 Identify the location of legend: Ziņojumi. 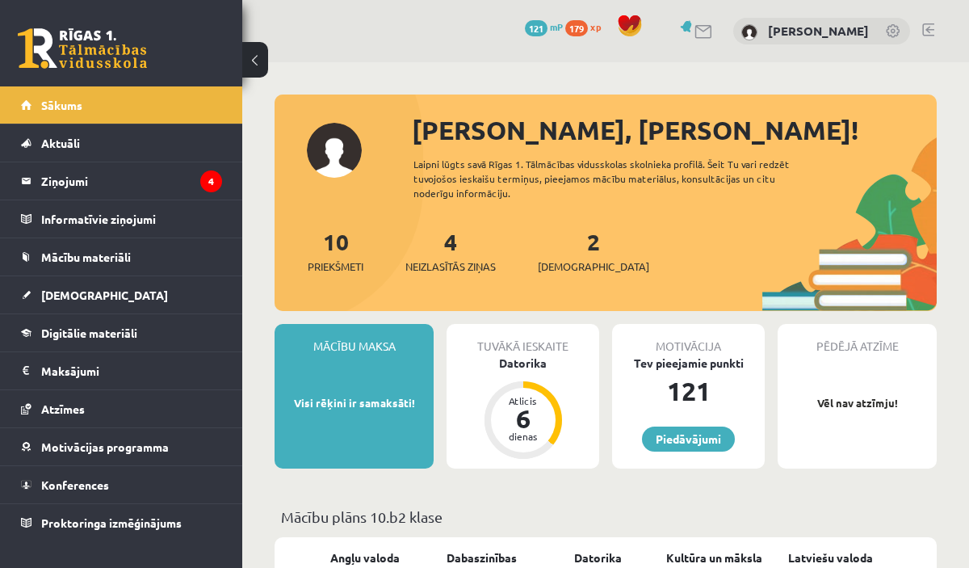
(132, 181).